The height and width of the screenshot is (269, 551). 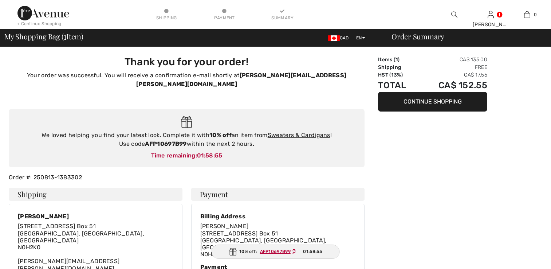 I want to click on img: My Bag, so click(x=527, y=15).